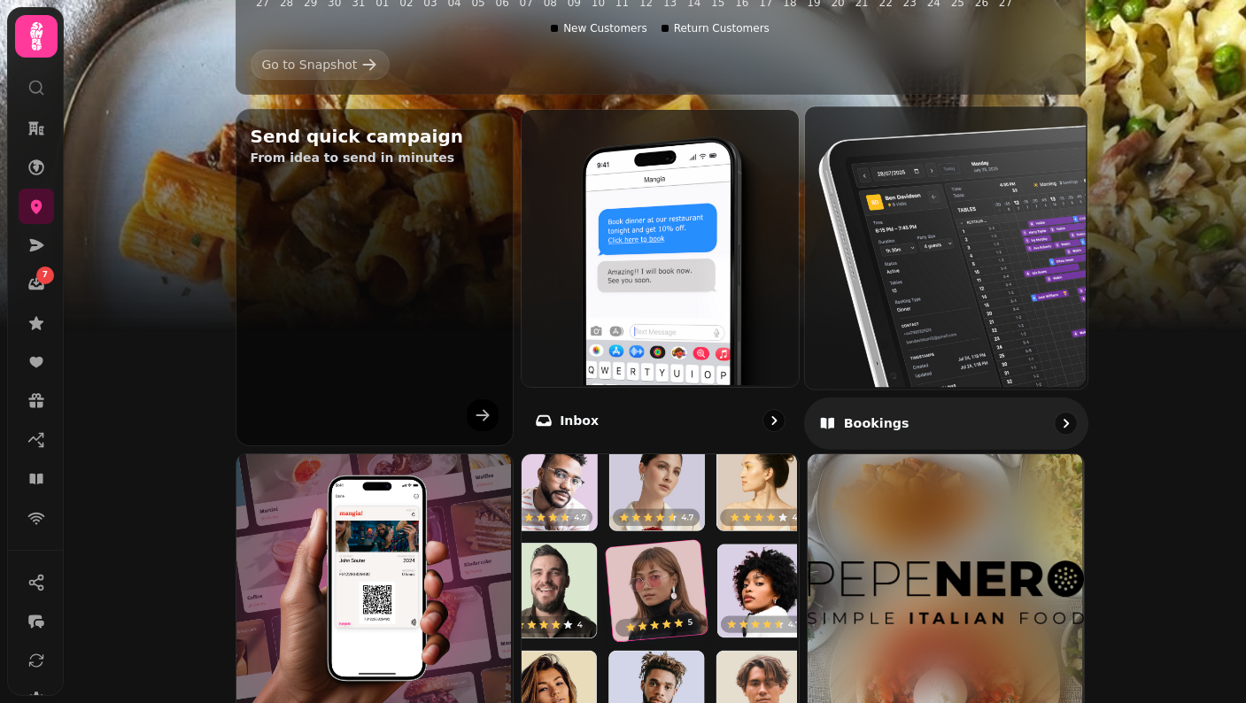  Describe the element at coordinates (658, 246) in the screenshot. I see `img: Inbox` at that location.